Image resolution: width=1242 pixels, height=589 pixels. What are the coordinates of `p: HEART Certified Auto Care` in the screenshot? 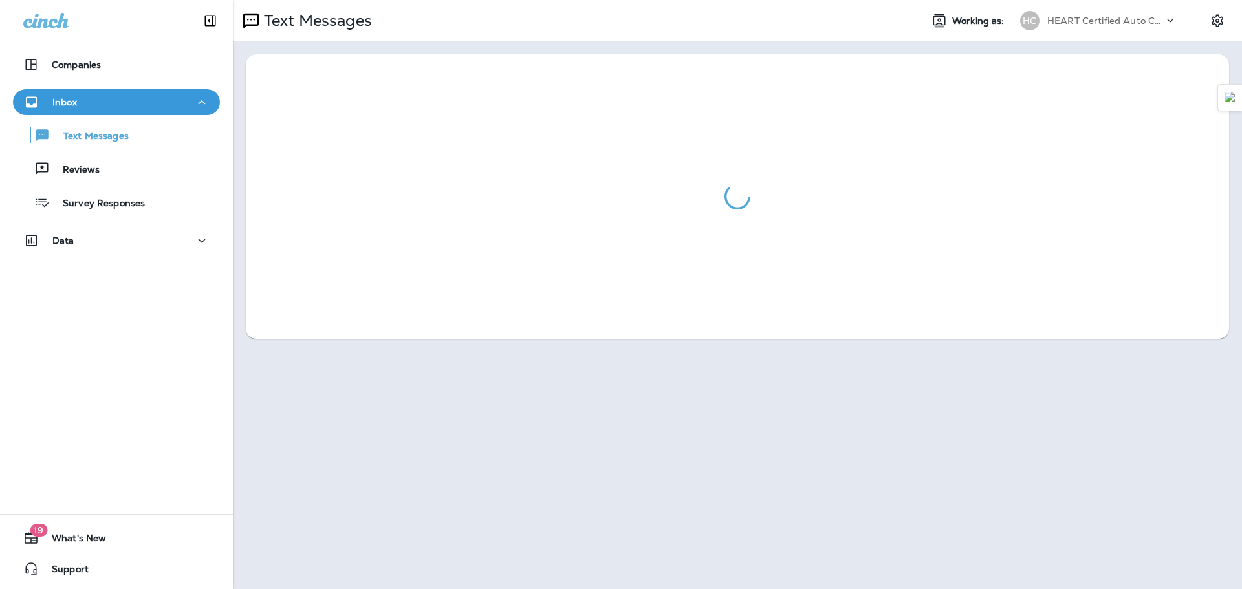 It's located at (1105, 21).